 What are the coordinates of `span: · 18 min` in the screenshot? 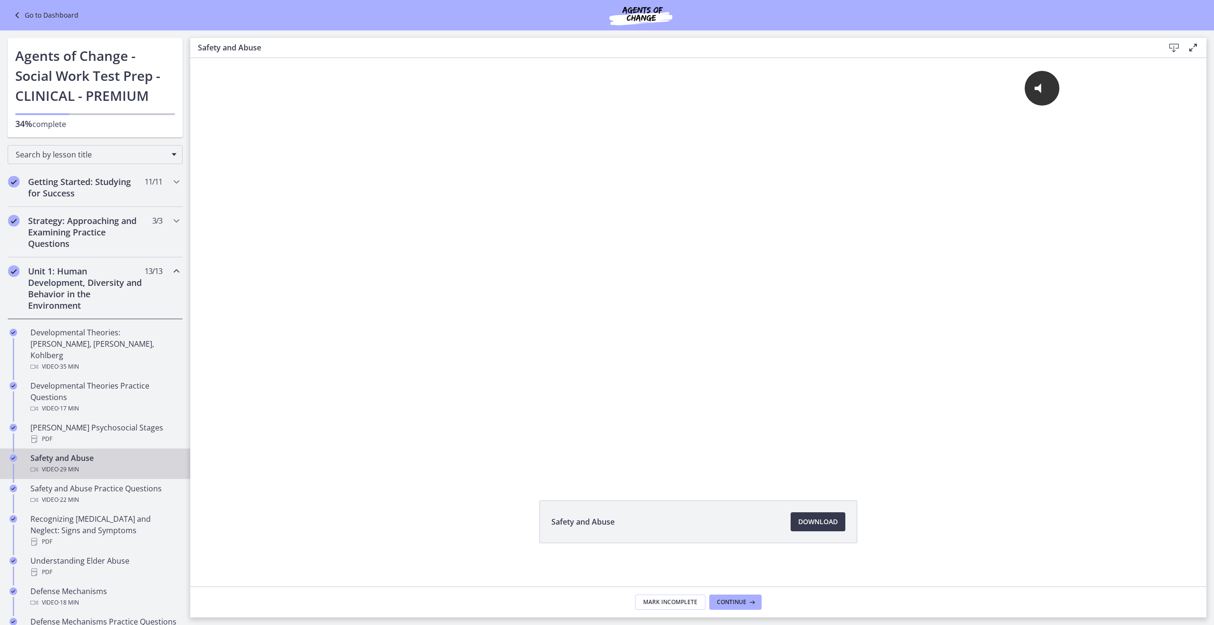 It's located at (69, 603).